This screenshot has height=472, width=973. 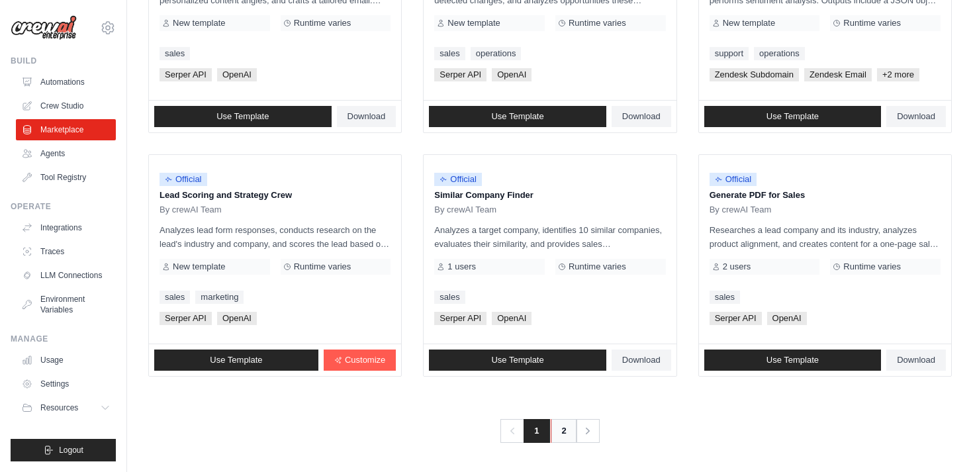 What do you see at coordinates (275, 237) in the screenshot?
I see `p: Analyzes lead form responses, conducts research on the lead's industry and company, and scores th...` at bounding box center [275, 237].